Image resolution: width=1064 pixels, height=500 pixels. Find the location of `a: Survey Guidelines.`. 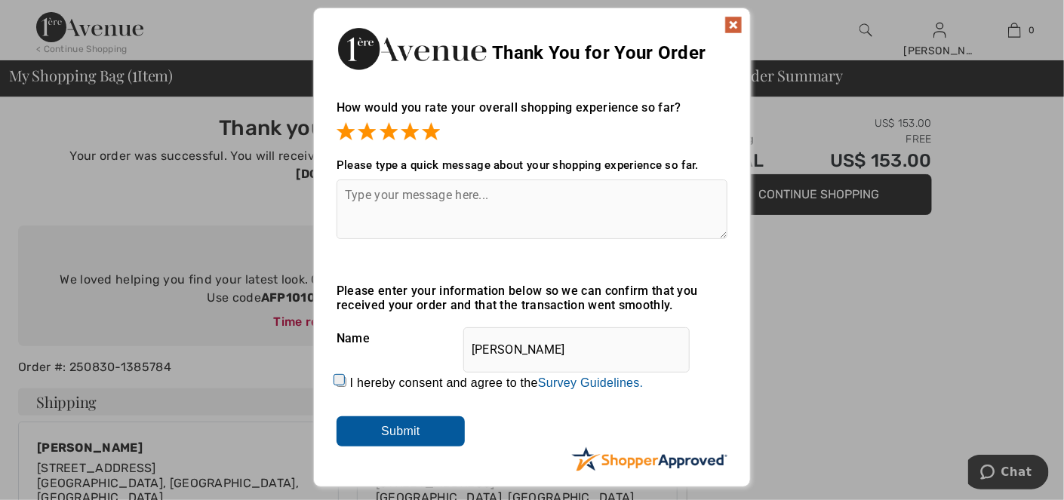

a: Survey Guidelines. is located at coordinates (591, 383).